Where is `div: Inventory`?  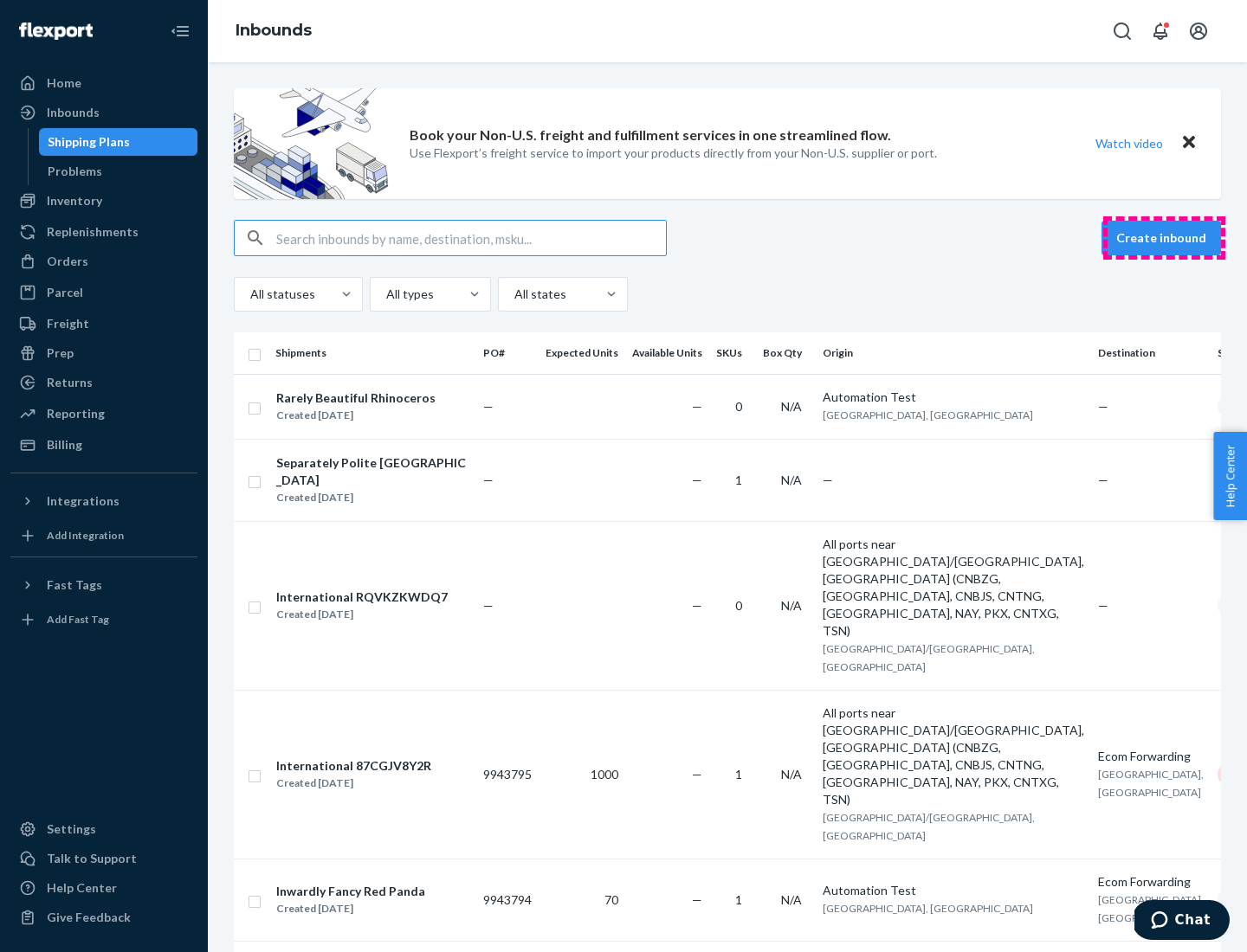
div: Inventory is located at coordinates (74, 201).